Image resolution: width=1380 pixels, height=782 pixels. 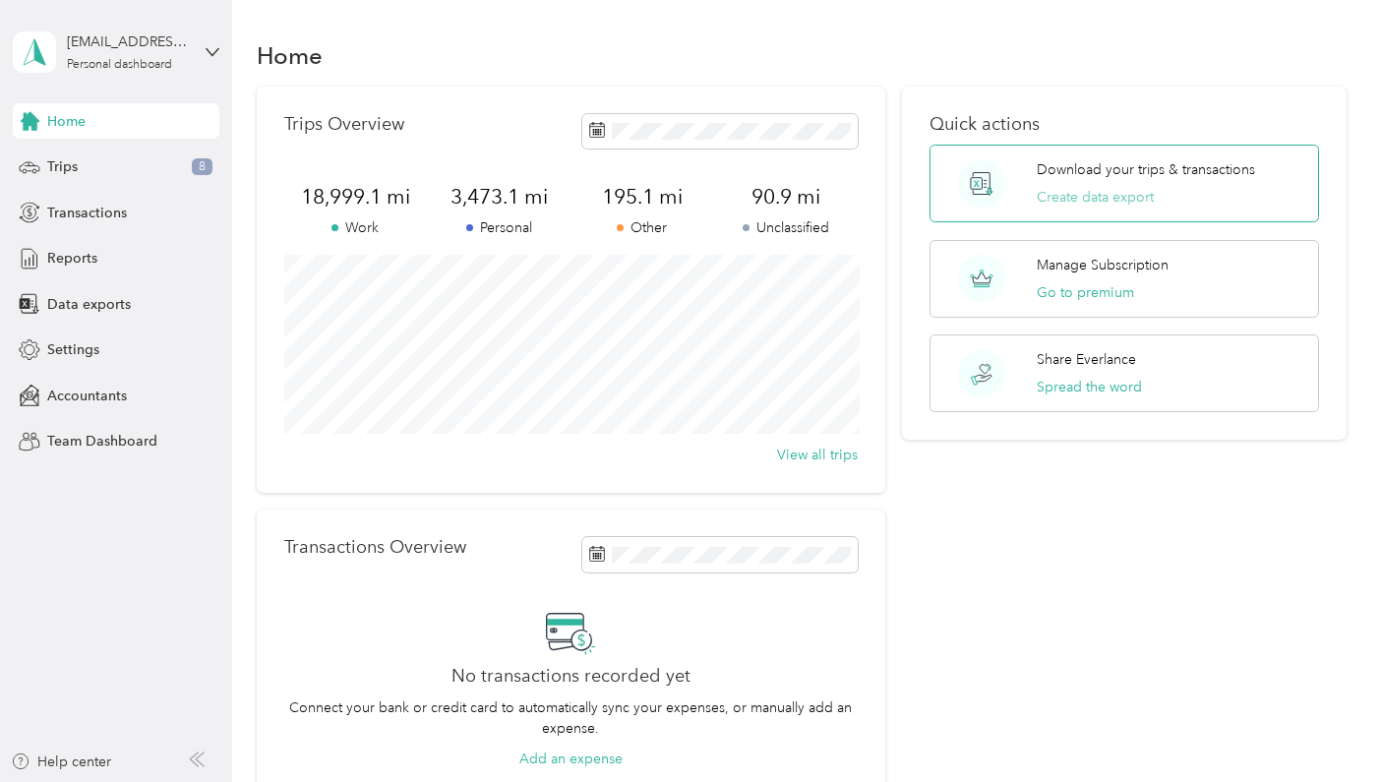 I want to click on p: Unclassified, so click(x=786, y=227).